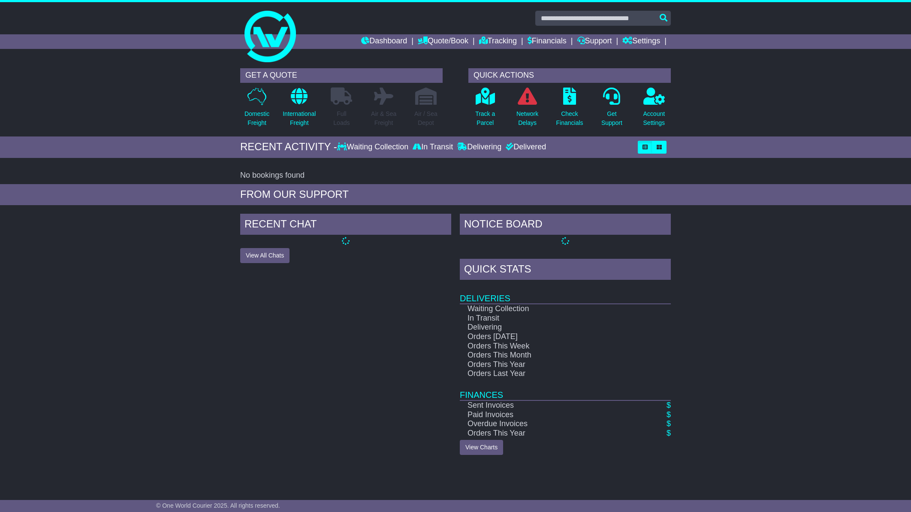  I want to click on div: Waiting Collection, so click(374, 147).